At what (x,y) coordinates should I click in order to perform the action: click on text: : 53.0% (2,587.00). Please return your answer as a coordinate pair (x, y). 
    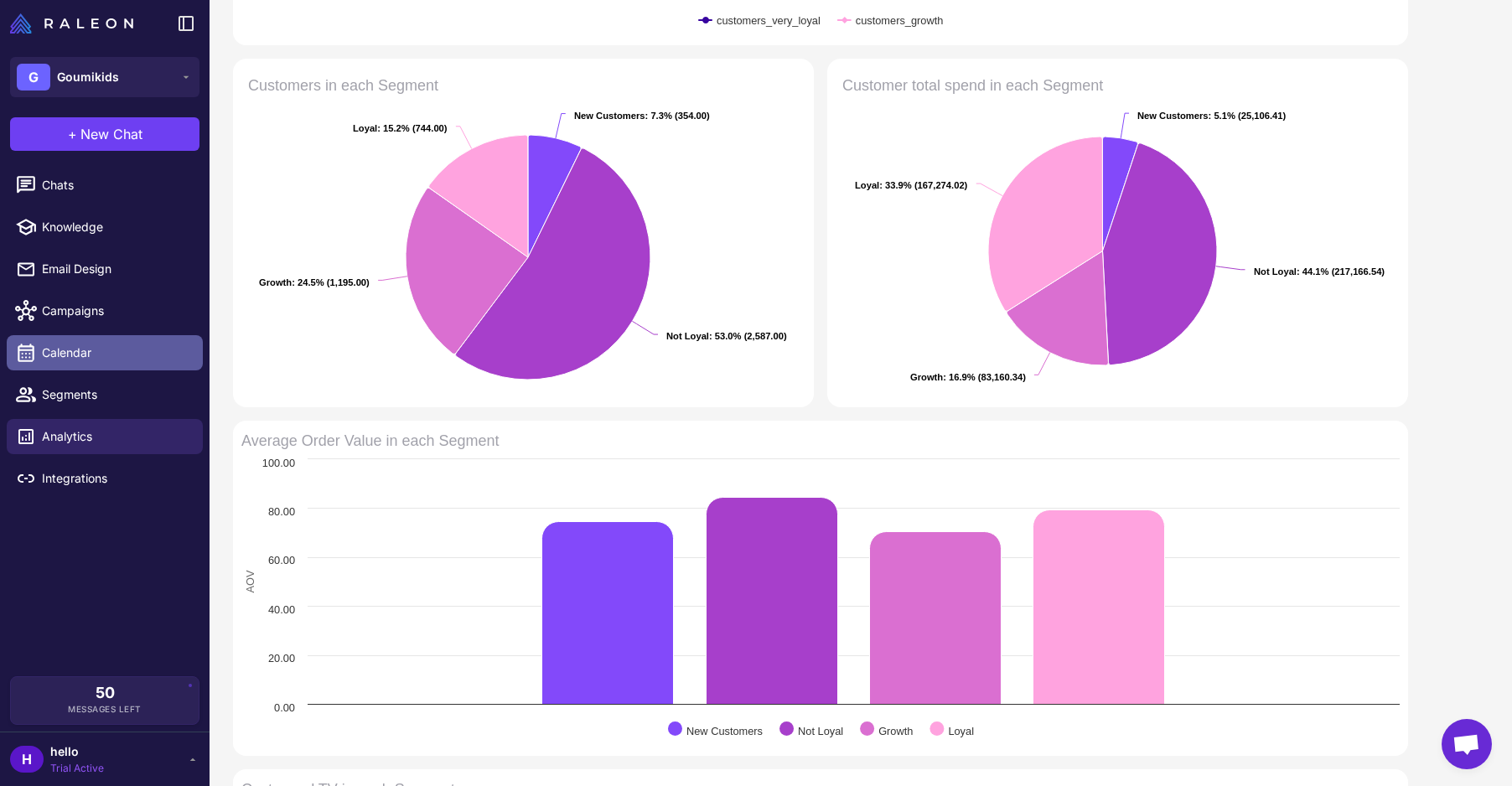
    Looking at the image, I should click on (727, 336).